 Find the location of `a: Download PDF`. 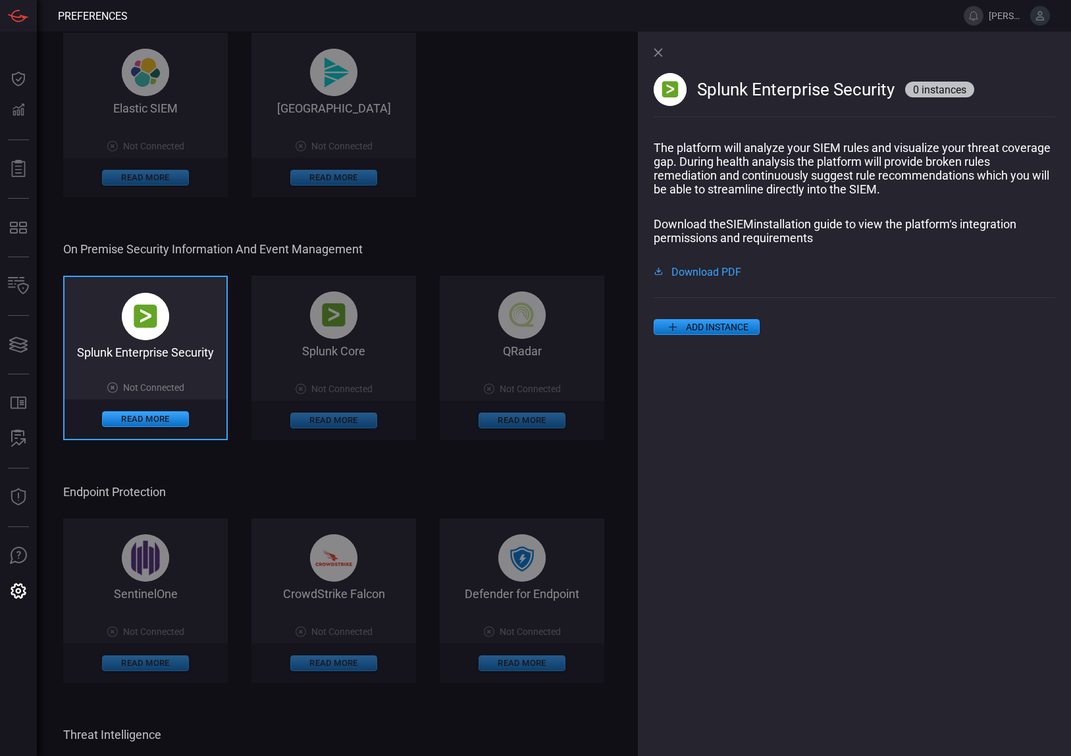

a: Download PDF is located at coordinates (854, 271).